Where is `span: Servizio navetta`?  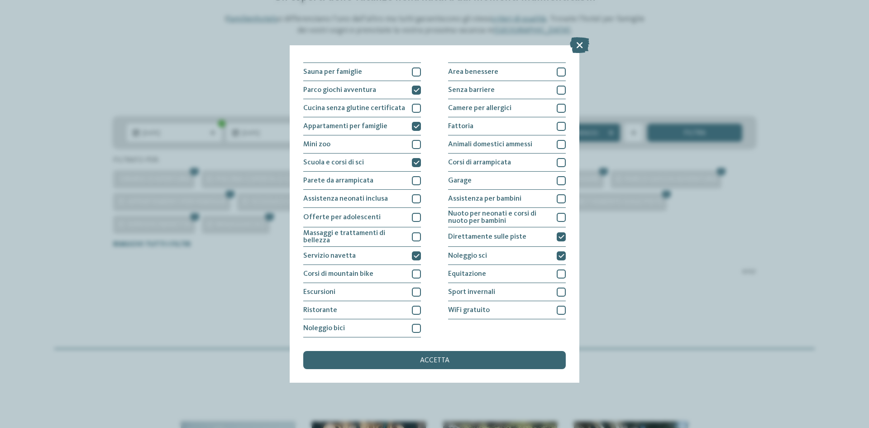
span: Servizio navetta is located at coordinates (329, 256).